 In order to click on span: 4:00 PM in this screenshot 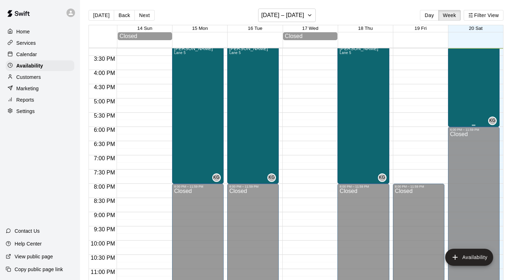, I will do `click(104, 73)`.